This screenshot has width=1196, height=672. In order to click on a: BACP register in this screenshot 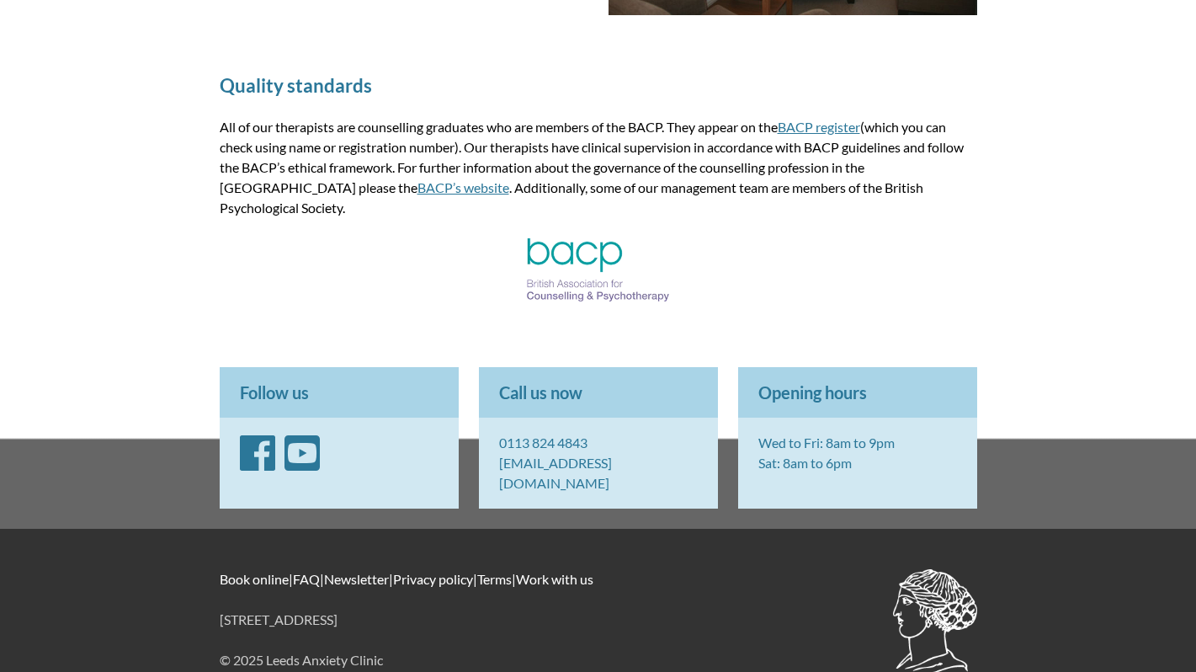, I will do `click(819, 126)`.